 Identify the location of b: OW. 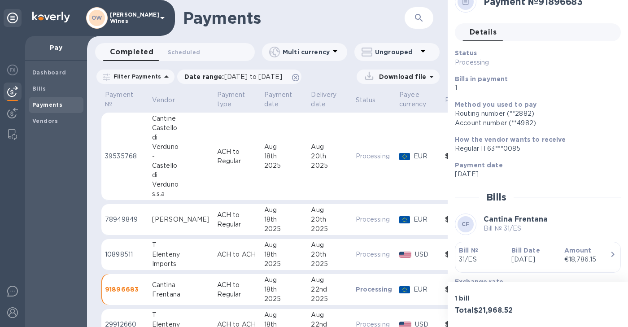
(97, 17).